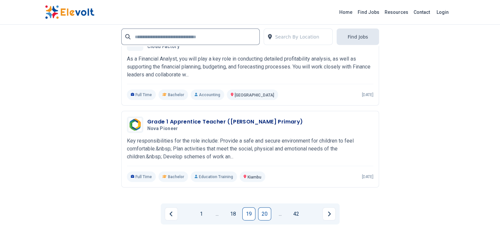 The image size is (500, 243). What do you see at coordinates (369, 12) in the screenshot?
I see `a: Find Jobs` at bounding box center [369, 12].